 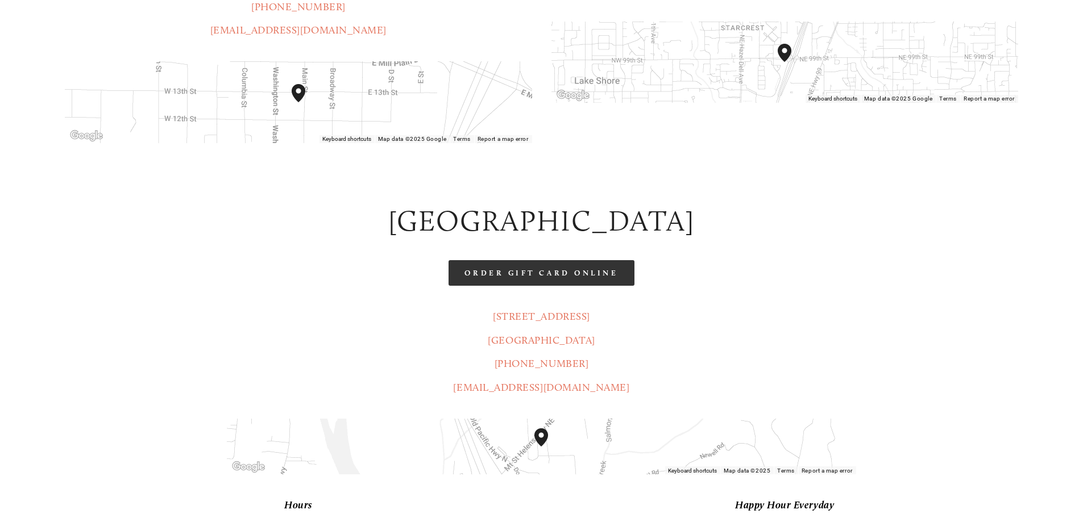 I want to click on a: Order Gift Card Online, so click(x=541, y=273).